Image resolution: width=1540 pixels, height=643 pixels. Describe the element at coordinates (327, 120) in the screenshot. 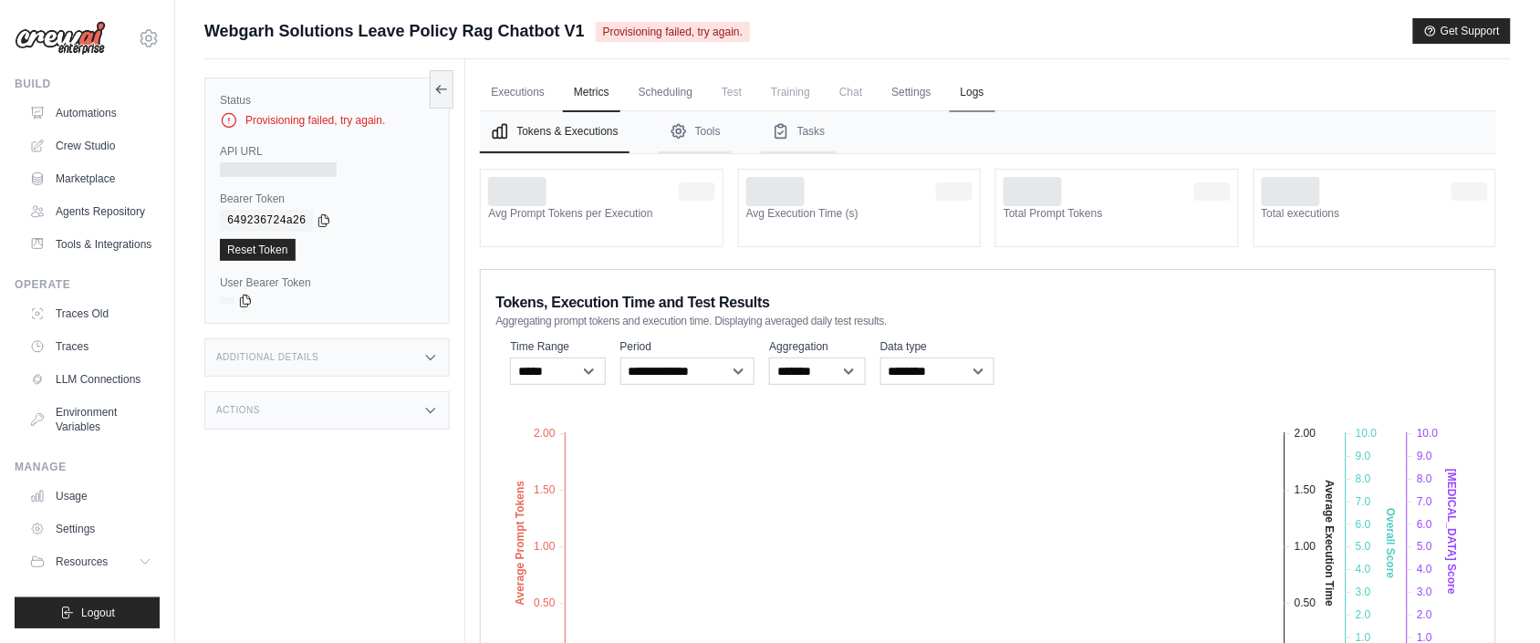

I see `div: Provisioning failed, try again.` at that location.